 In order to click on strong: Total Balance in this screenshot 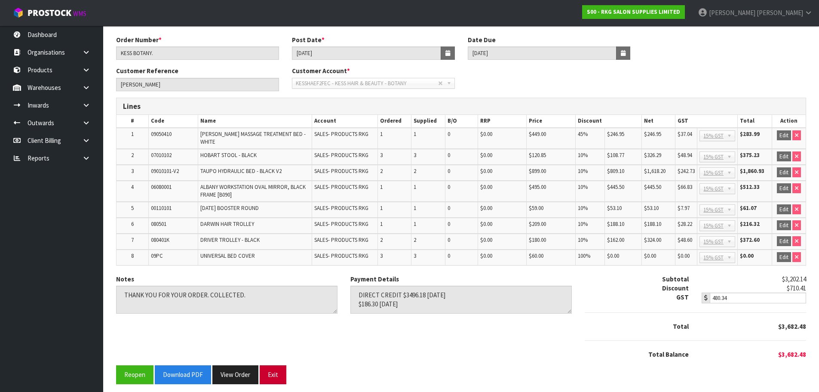, I will do `click(668, 354)`.